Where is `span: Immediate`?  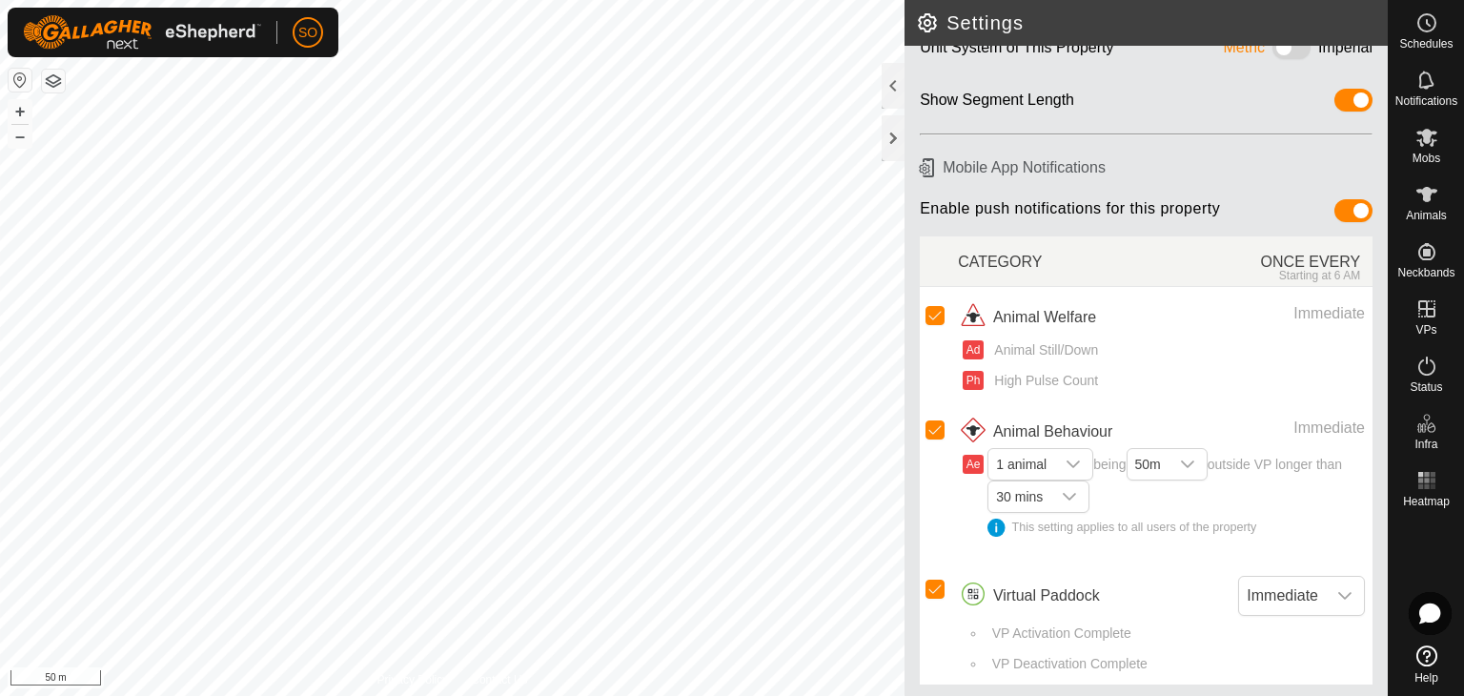
span: Immediate is located at coordinates (1282, 596).